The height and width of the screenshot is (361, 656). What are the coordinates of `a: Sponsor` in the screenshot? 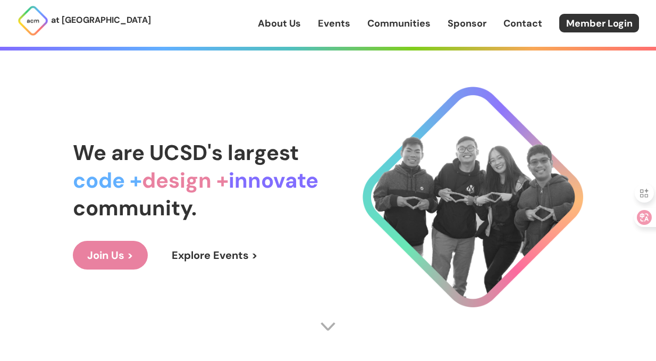 It's located at (467, 23).